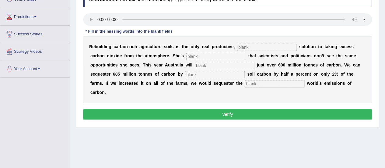 This screenshot has width=385, height=168. I want to click on div: * Fill in the missing words into the blank fields, so click(129, 31).